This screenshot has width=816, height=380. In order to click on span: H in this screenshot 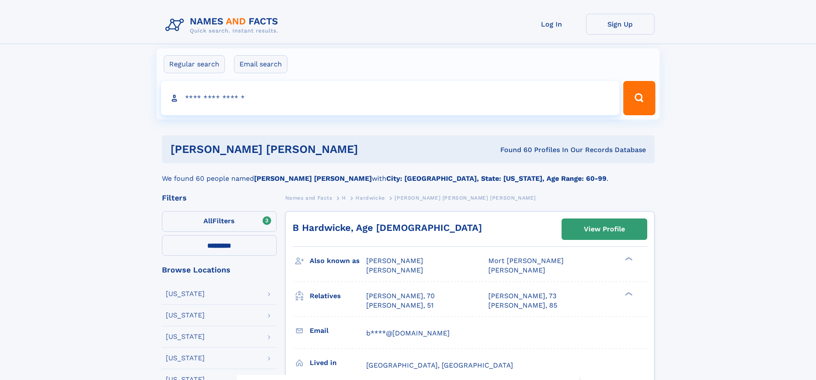, I will do `click(344, 198)`.